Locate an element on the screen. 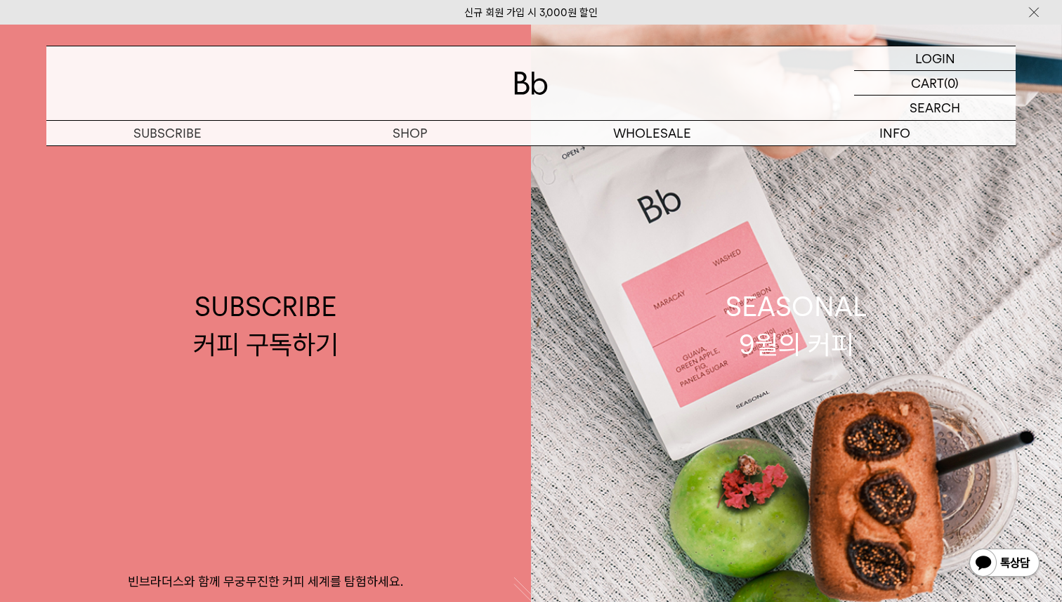 The image size is (1062, 602). p: CART is located at coordinates (928, 83).